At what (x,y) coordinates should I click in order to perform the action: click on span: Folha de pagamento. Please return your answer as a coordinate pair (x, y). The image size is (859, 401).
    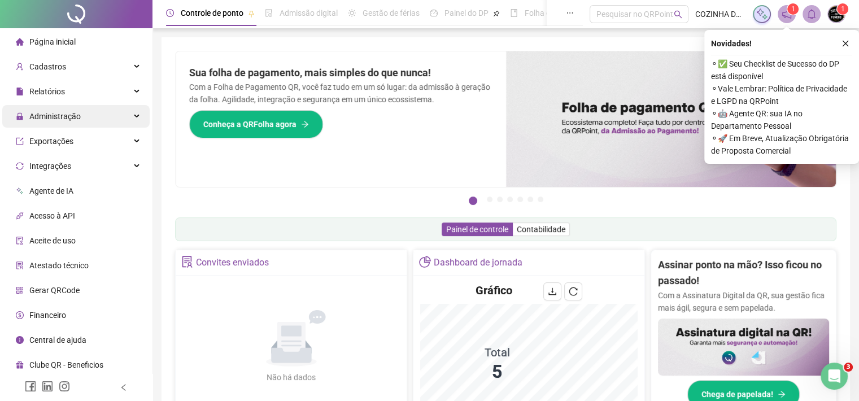
    Looking at the image, I should click on (561, 13).